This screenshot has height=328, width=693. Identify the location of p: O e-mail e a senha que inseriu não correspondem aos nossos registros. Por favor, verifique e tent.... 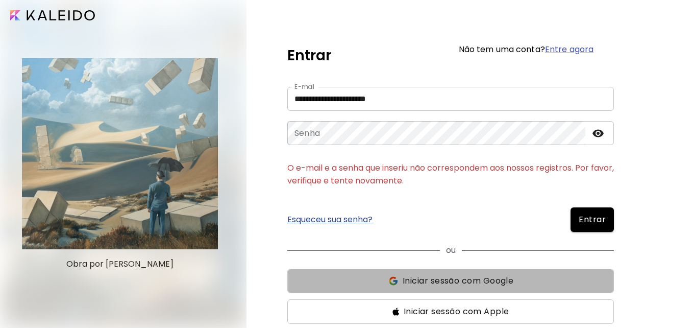
(451, 174).